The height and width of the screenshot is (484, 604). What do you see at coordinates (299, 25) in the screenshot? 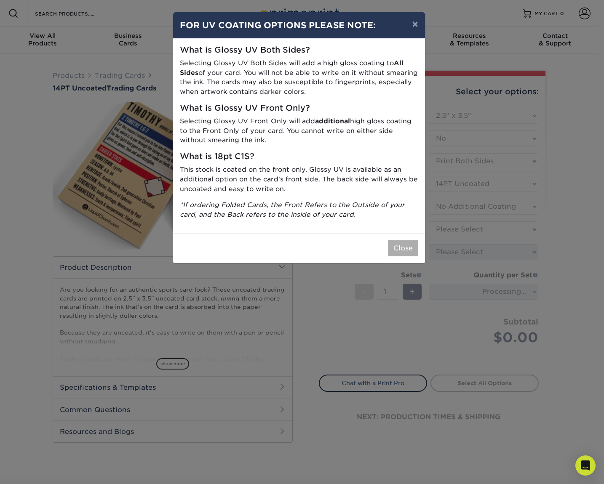
I see `h4: FOR UV COATING OPTIONS PLEASE NOTE:` at bounding box center [299, 25].